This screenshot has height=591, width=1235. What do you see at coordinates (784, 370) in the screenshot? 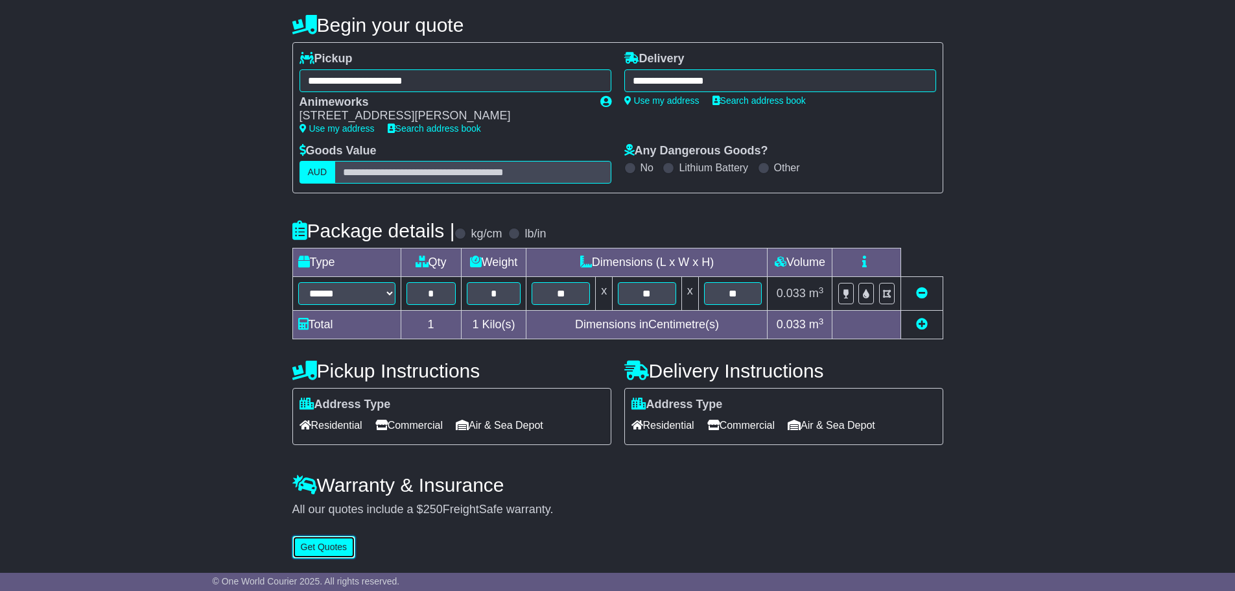
I see `h4: Delivery Instructions` at bounding box center [784, 370].